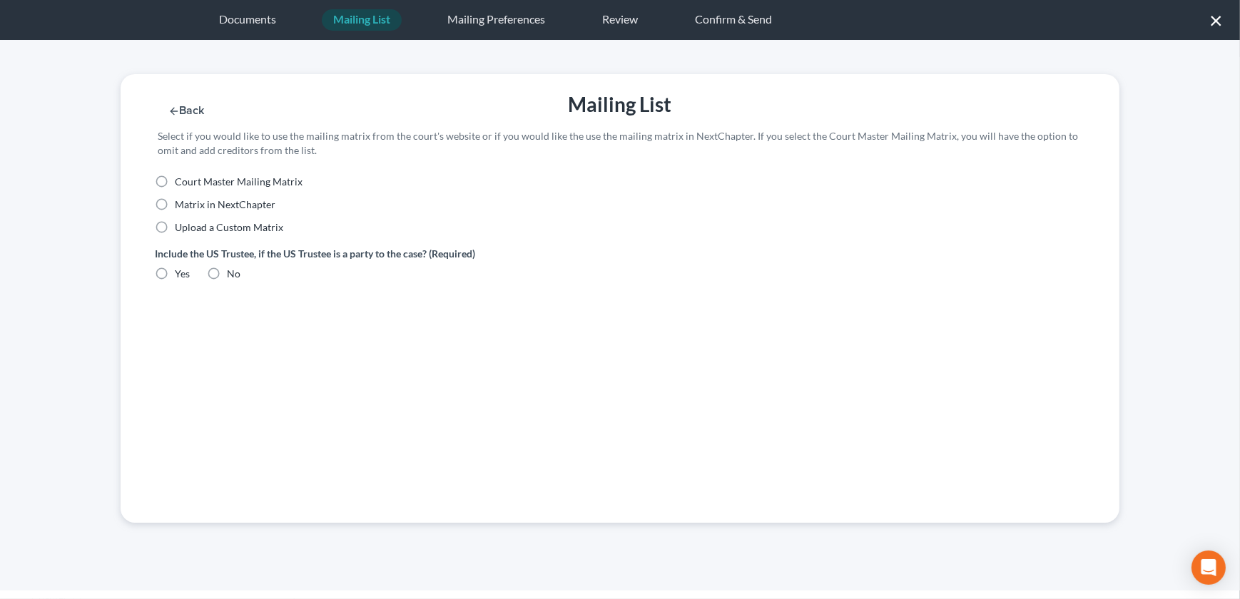  Describe the element at coordinates (620, 20) in the screenshot. I see `div: Review` at that location.